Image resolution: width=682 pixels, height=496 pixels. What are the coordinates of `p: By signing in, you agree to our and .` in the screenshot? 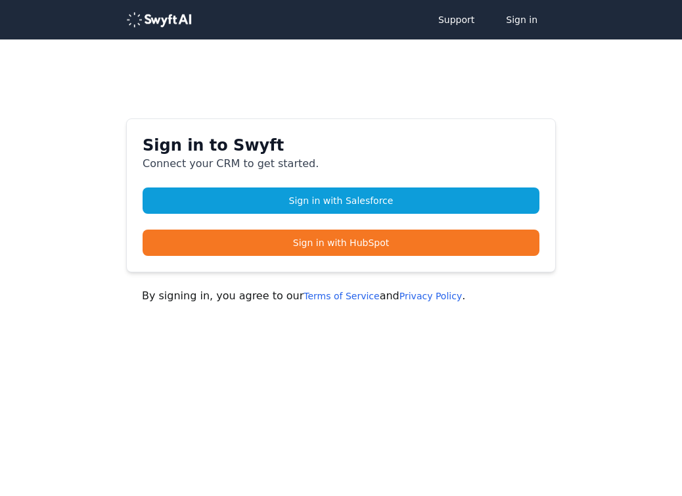 It's located at (341, 296).